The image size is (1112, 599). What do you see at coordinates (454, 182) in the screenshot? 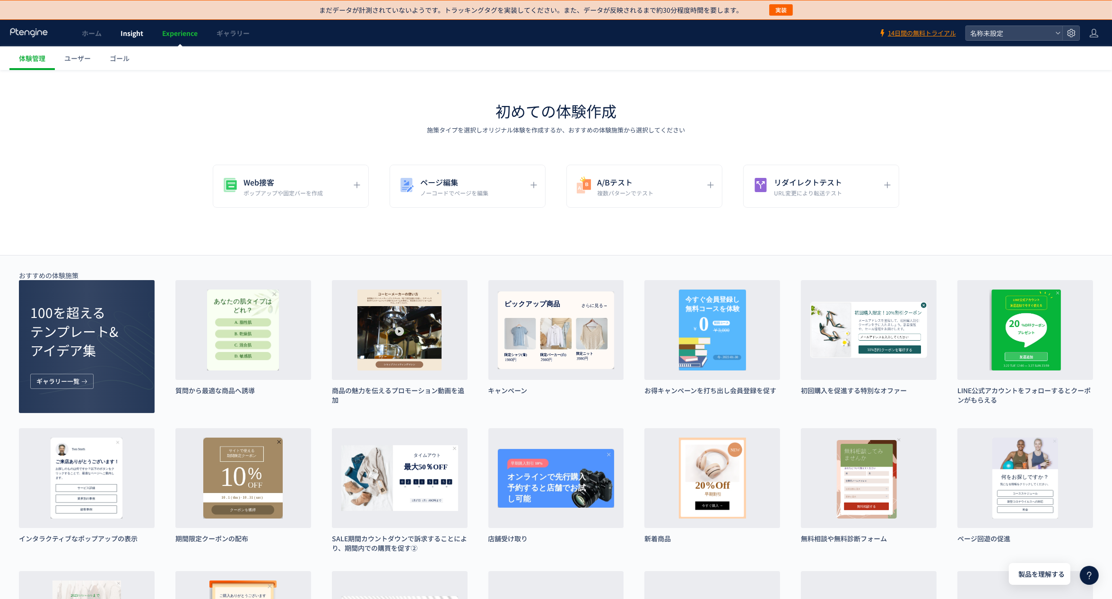
I see `h5: ページ編集` at bounding box center [454, 182].